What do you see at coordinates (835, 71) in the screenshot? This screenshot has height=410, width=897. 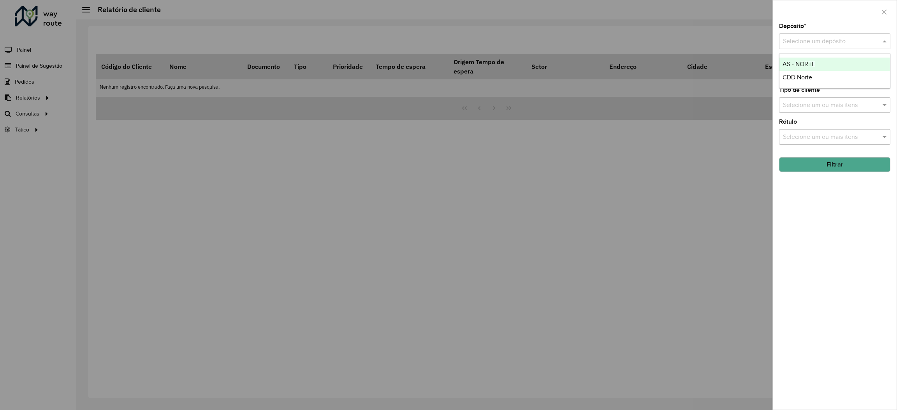 I see `ng-dropdown-panel: Options list` at bounding box center [835, 71].